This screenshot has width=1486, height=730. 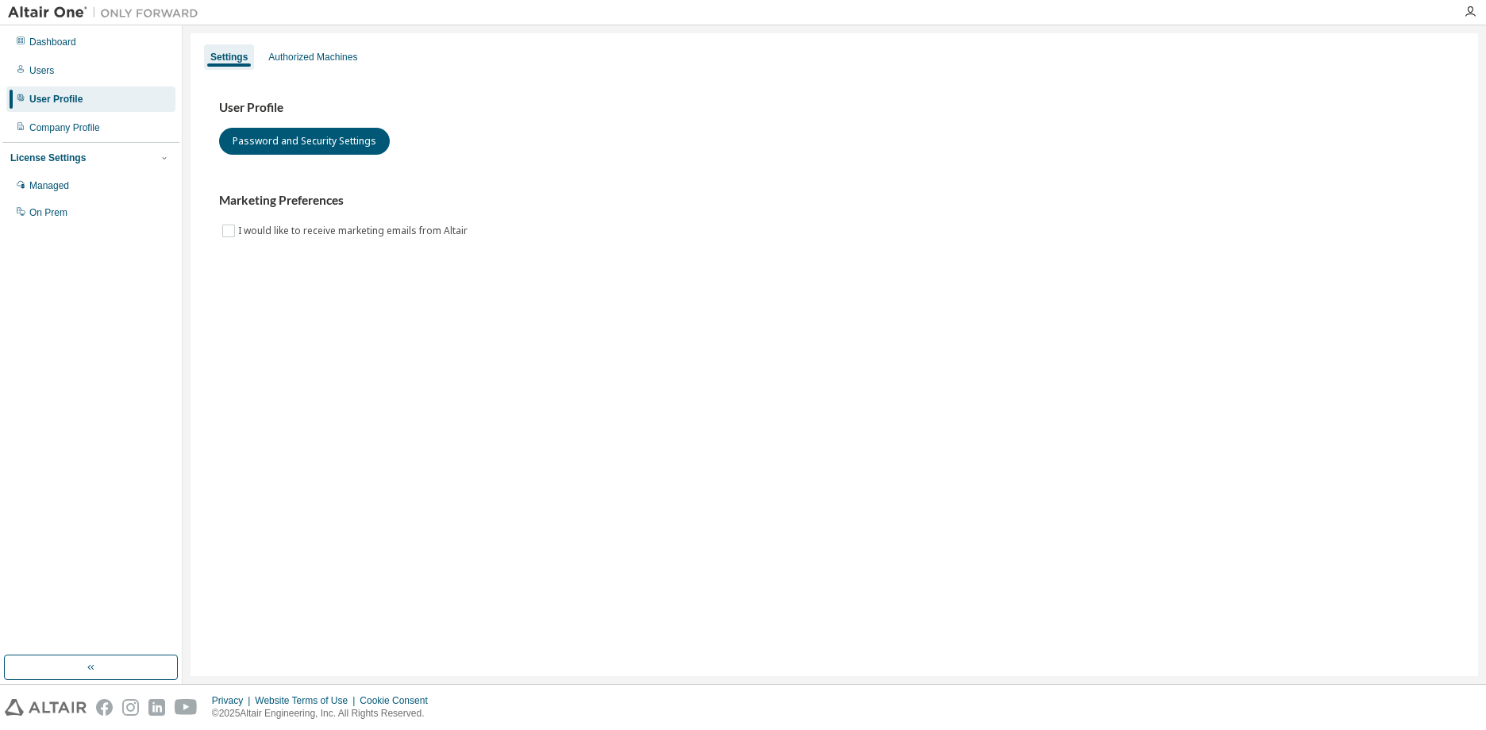 What do you see at coordinates (156, 707) in the screenshot?
I see `img: linkedin.svg` at bounding box center [156, 707].